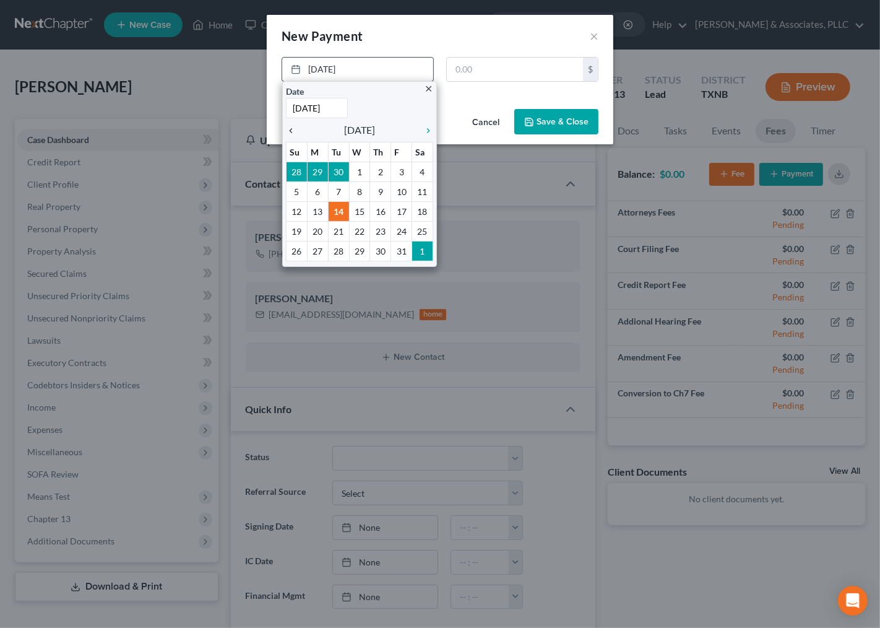 The image size is (880, 628). What do you see at coordinates (381, 231) in the screenshot?
I see `td: 23` at bounding box center [381, 231].